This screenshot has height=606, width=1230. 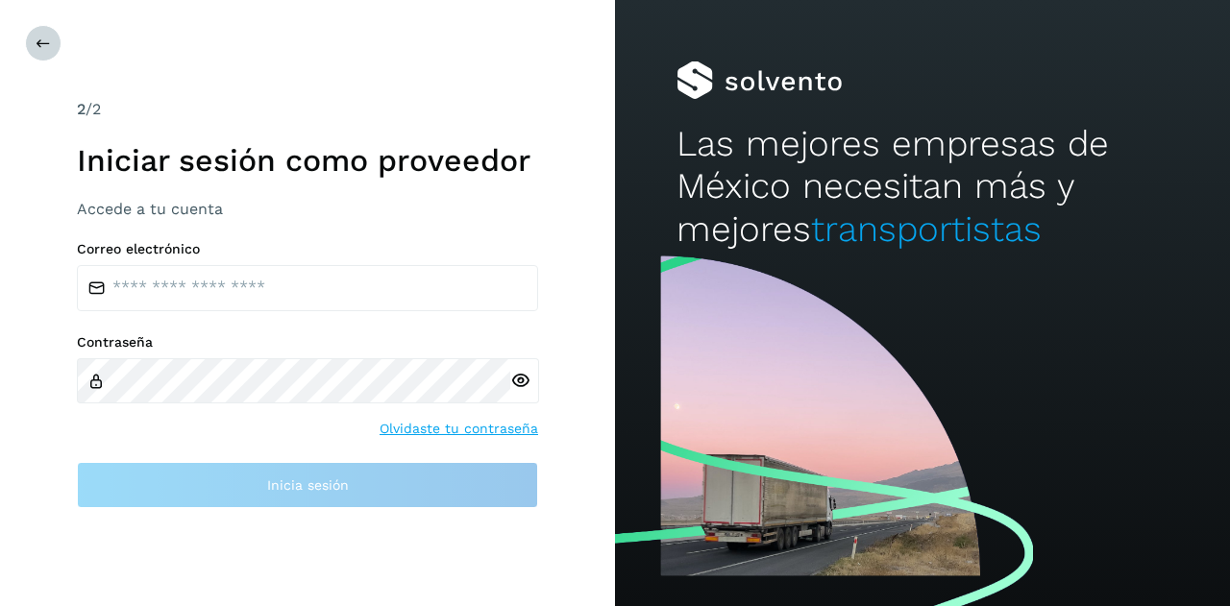 I want to click on span: Inicia sesión, so click(x=307, y=485).